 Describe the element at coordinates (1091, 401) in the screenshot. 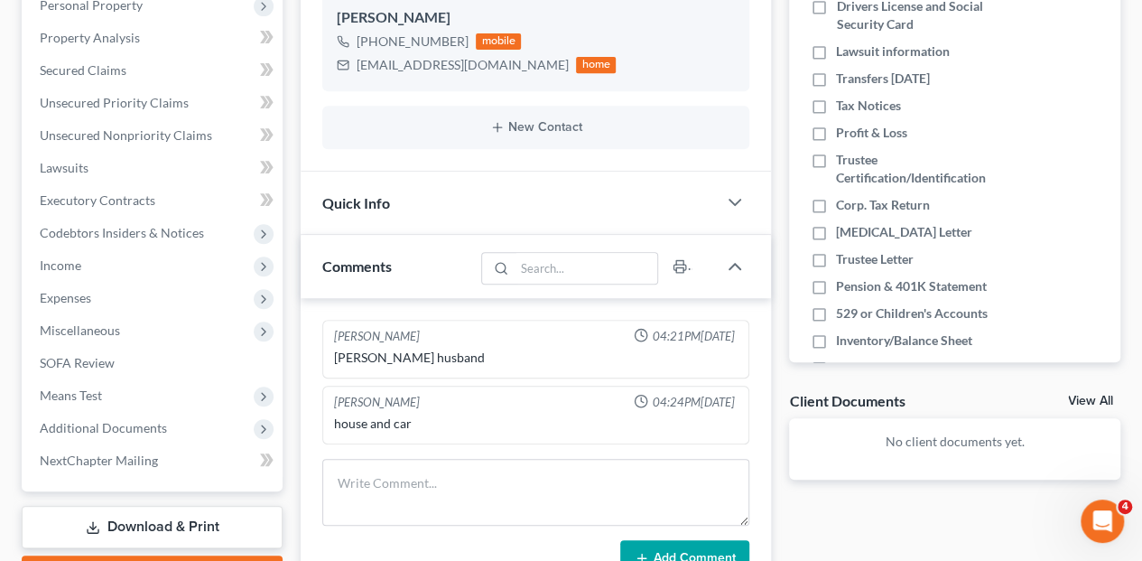

I see `a: View All` at that location.